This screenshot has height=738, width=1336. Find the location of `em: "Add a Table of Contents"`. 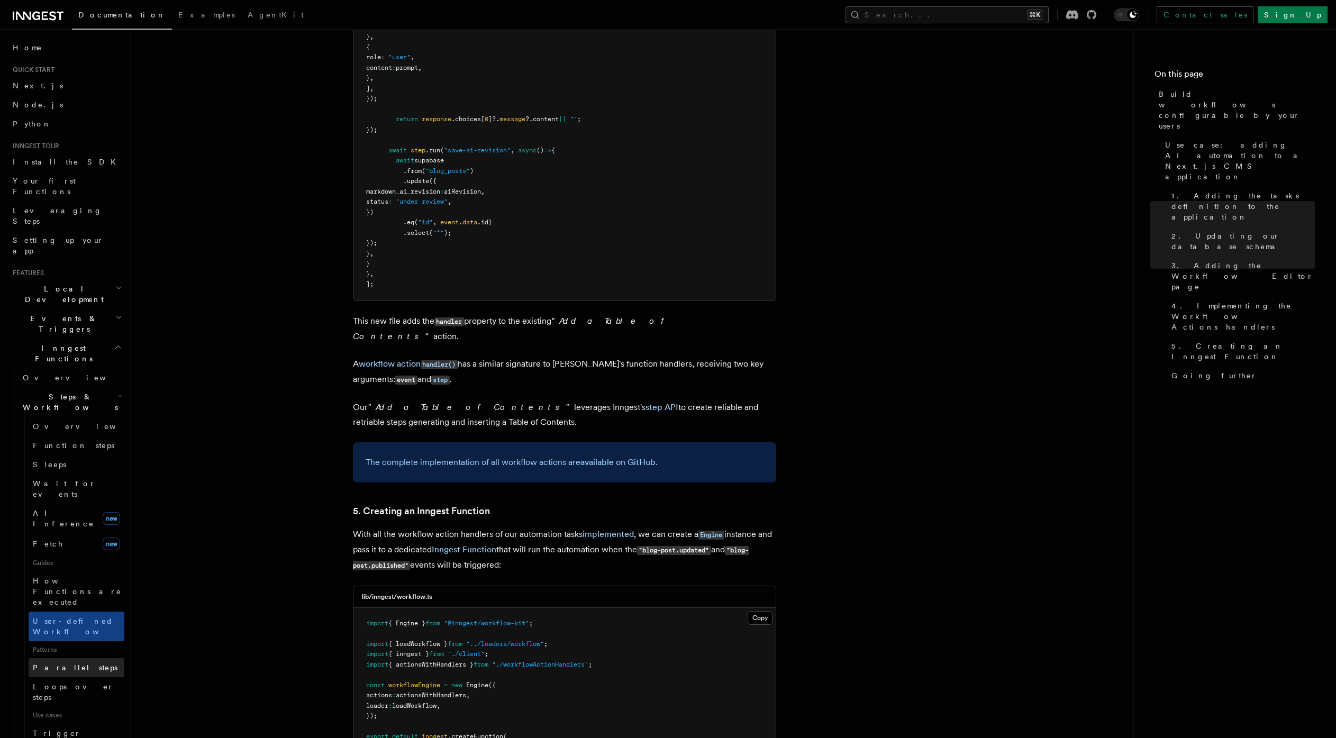

em: "Add a Table of Contents" is located at coordinates (471, 407).